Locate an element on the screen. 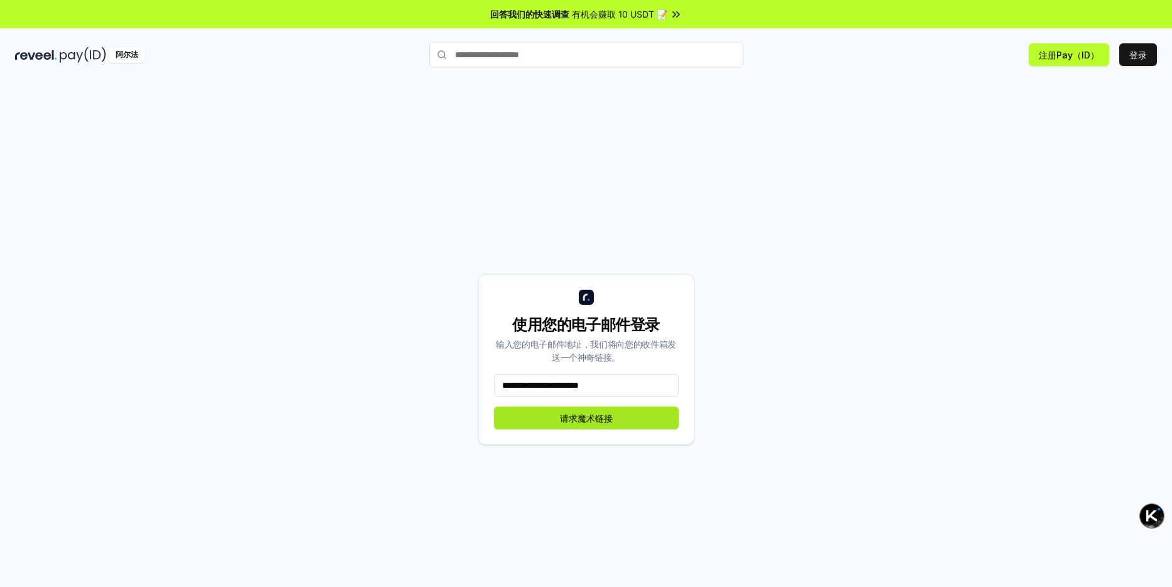 The image size is (1172, 587). button: 请求魔术链接 is located at coordinates (586, 418).